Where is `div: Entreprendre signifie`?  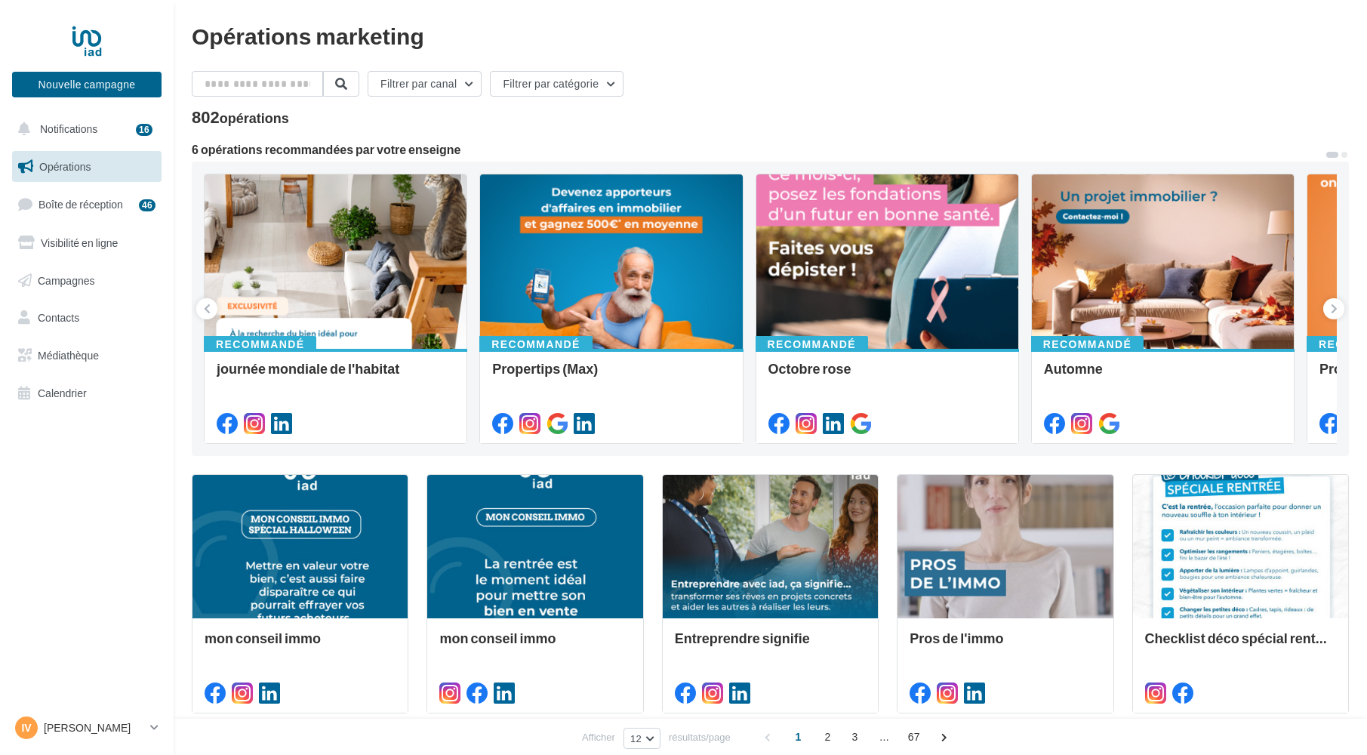 div: Entreprendre signifie is located at coordinates (770, 645).